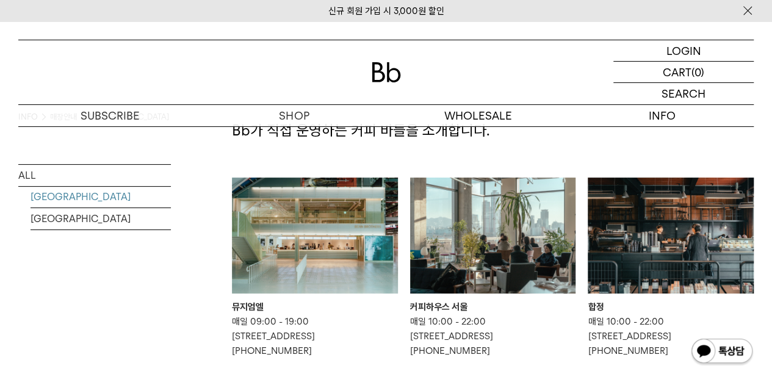 The width and height of the screenshot is (772, 385). Describe the element at coordinates (677, 72) in the screenshot. I see `p: CART` at that location.